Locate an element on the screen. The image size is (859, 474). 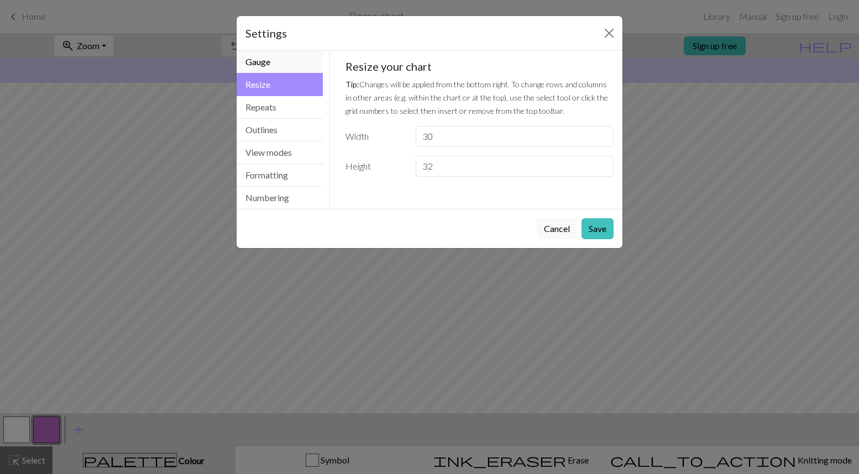
h5: Settings is located at coordinates (266, 33).